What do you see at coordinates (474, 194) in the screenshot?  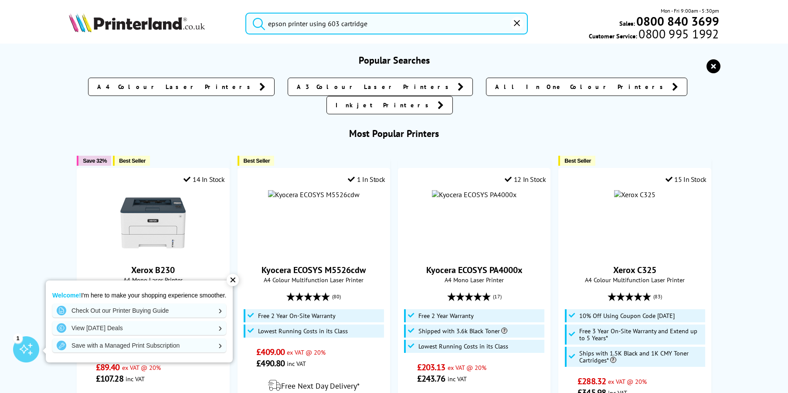 I see `img: Kyocera ECOSYS PA4000x` at bounding box center [474, 194].